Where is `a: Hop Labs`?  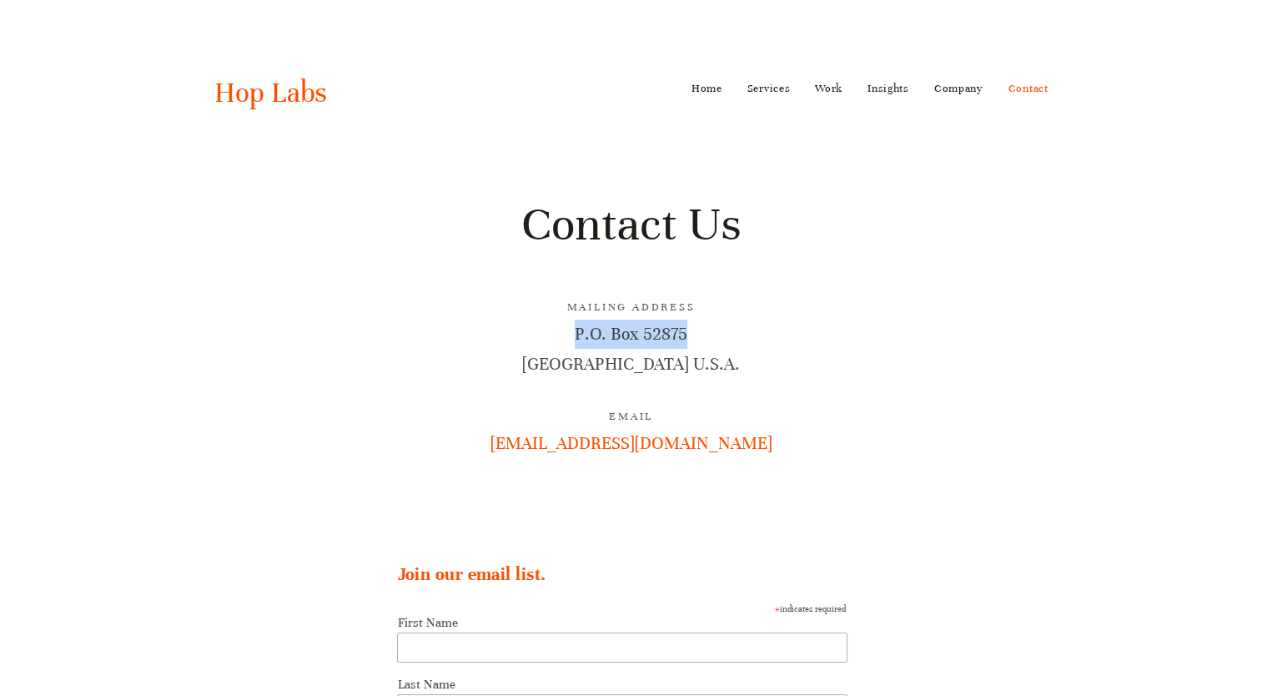
a: Hop Labs is located at coordinates (270, 93).